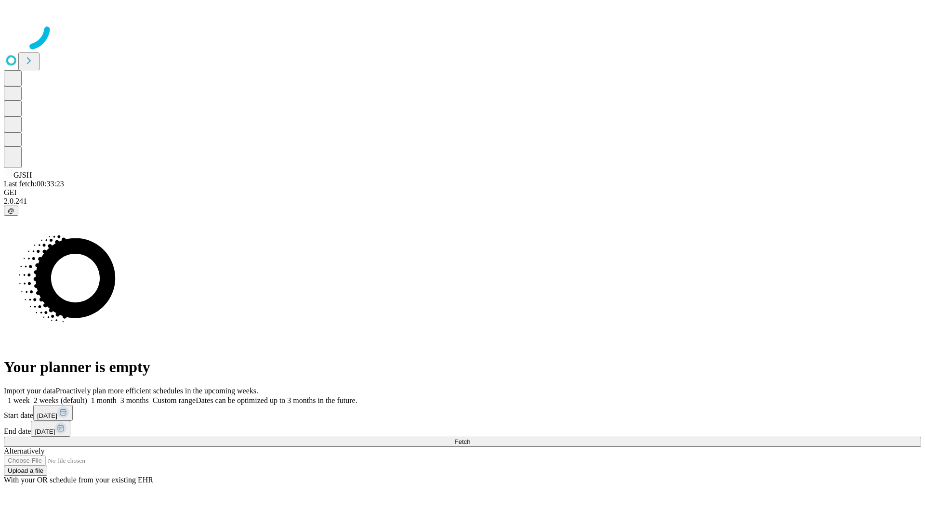 The height and width of the screenshot is (520, 925). I want to click on span: Import your data, so click(30, 391).